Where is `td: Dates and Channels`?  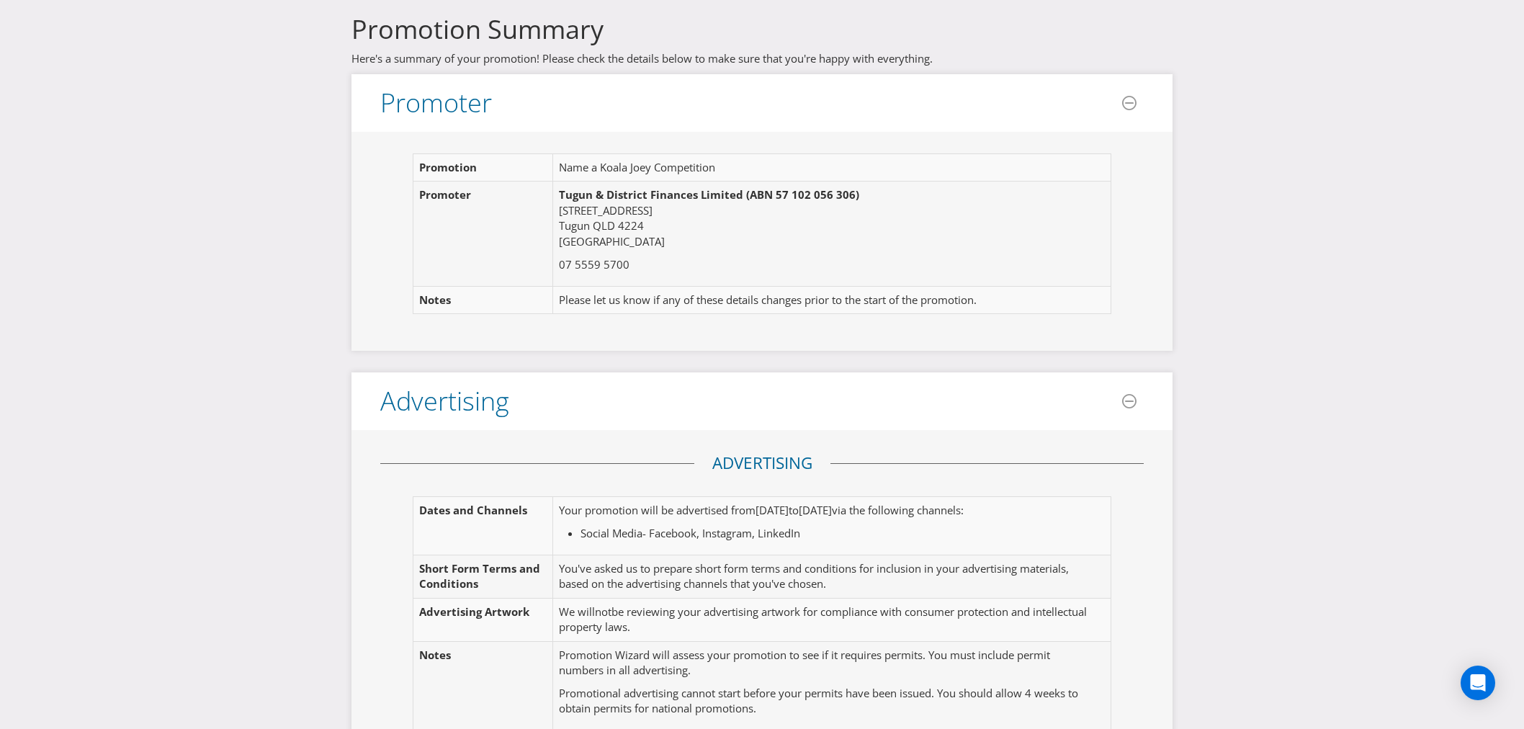
td: Dates and Channels is located at coordinates (483, 526).